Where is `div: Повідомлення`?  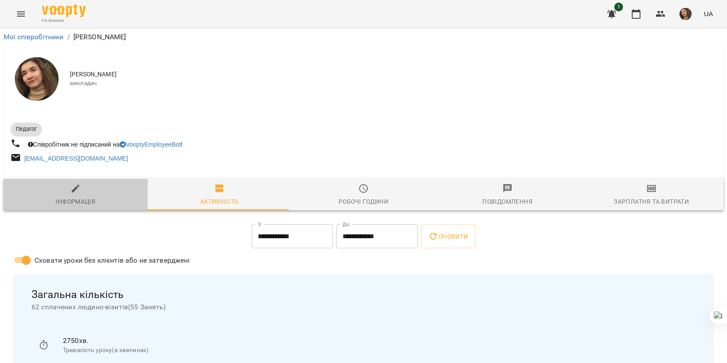
div: Повідомлення is located at coordinates (507, 202).